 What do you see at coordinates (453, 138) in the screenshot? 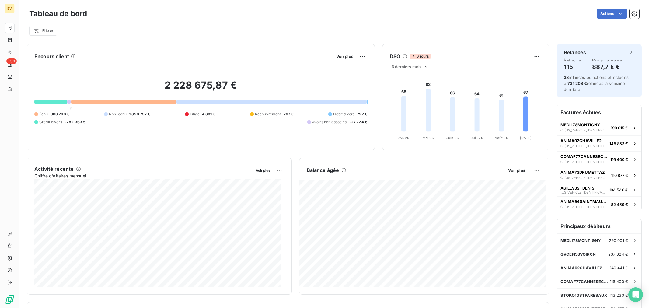
I see `tspan: Juin 25` at bounding box center [453, 138].